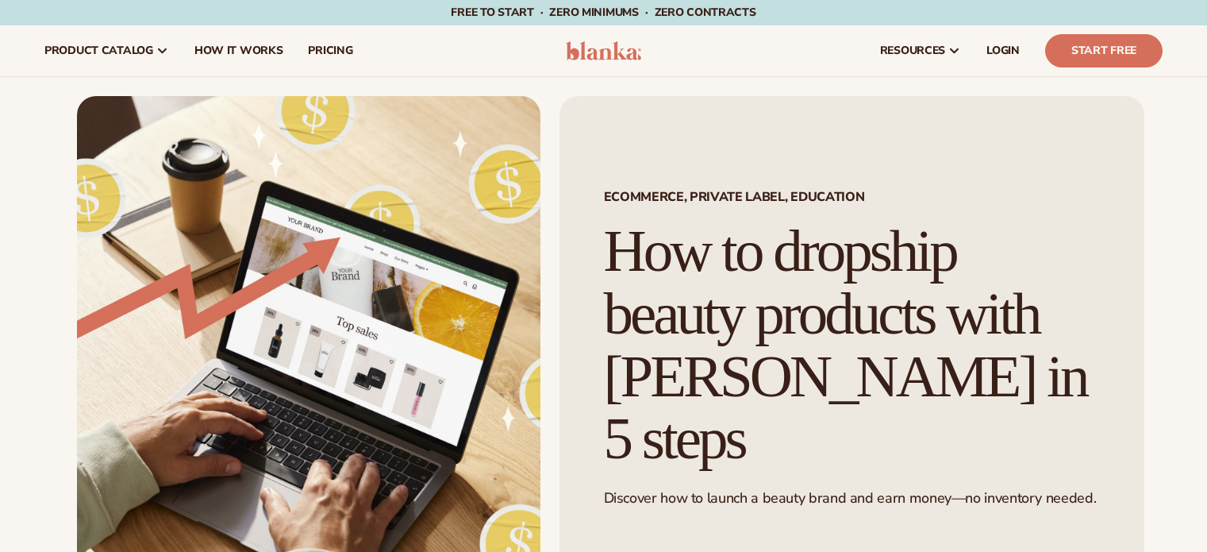  What do you see at coordinates (330, 51) in the screenshot?
I see `a: pricing` at bounding box center [330, 51].